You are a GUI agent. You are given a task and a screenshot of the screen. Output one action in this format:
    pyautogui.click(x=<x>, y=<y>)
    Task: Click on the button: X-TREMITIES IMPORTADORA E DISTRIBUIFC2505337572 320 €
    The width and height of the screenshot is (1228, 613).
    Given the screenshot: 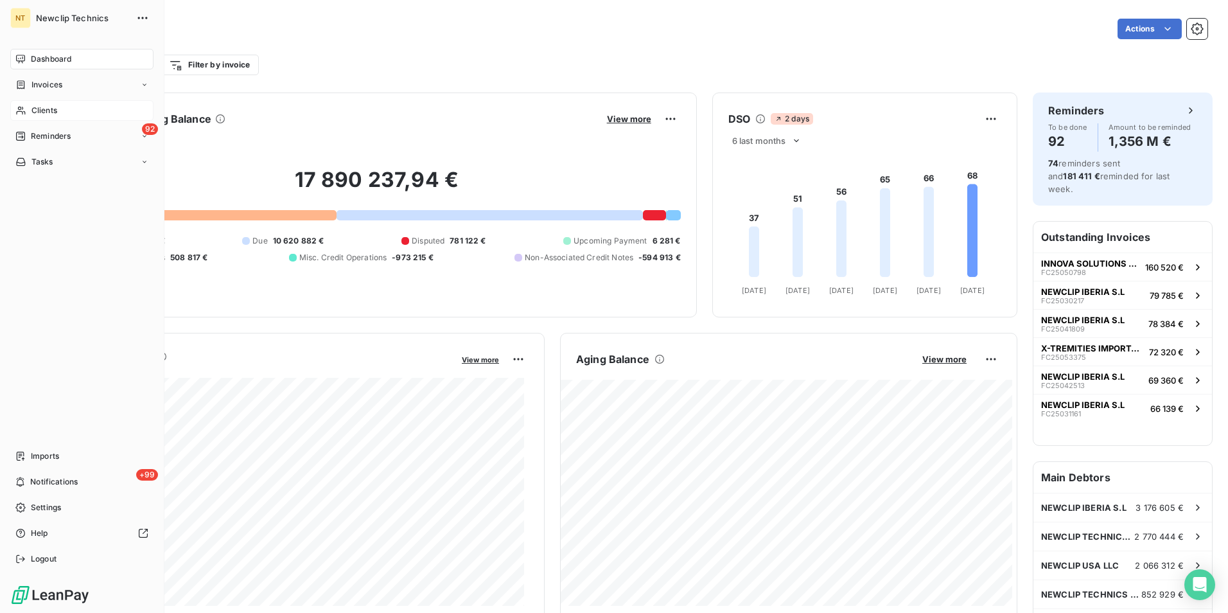 What is the action you would take?
    pyautogui.click(x=1123, y=351)
    